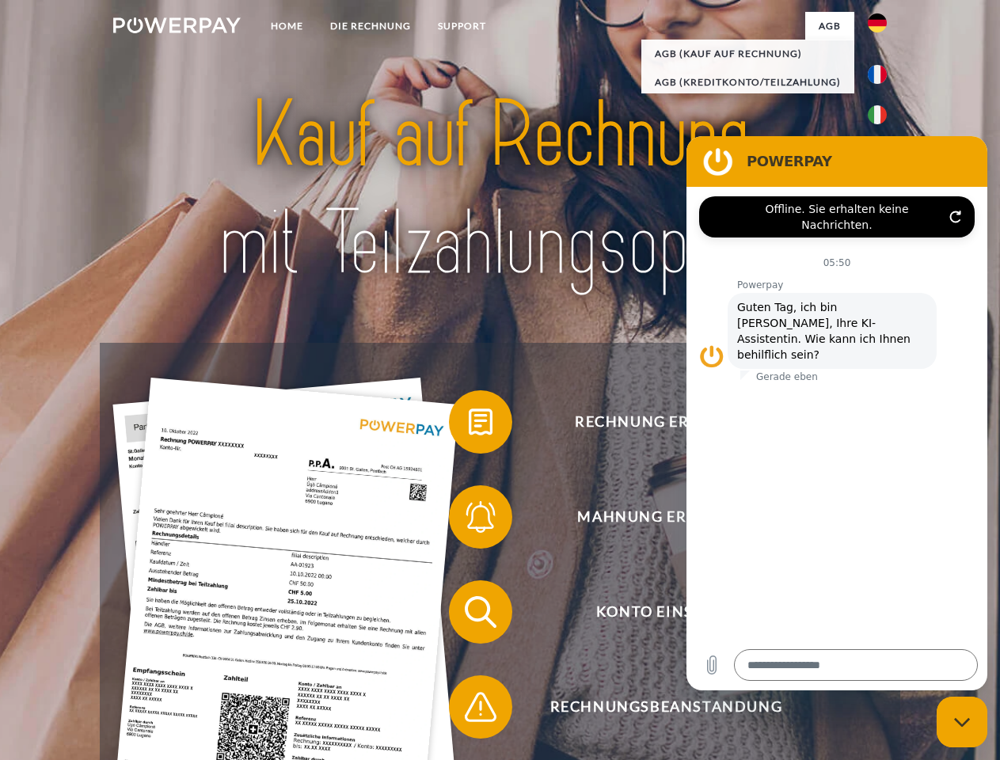 The image size is (1000, 760). I want to click on a: AGB (Kauf auf Rechnung), so click(748, 54).